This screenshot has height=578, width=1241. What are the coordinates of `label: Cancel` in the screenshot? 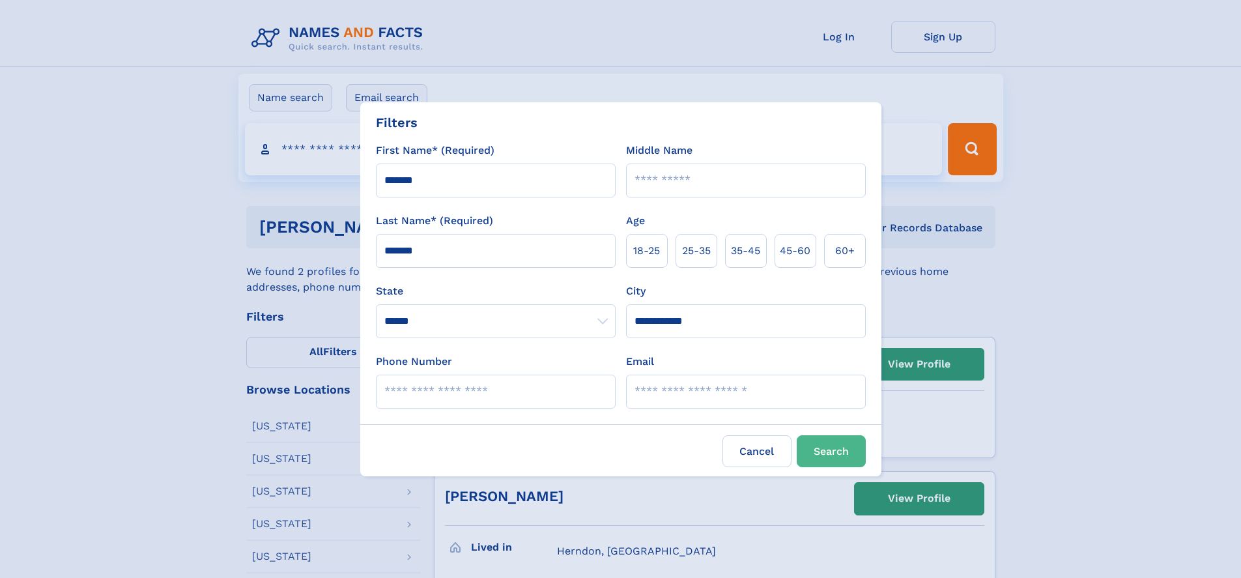 It's located at (757, 451).